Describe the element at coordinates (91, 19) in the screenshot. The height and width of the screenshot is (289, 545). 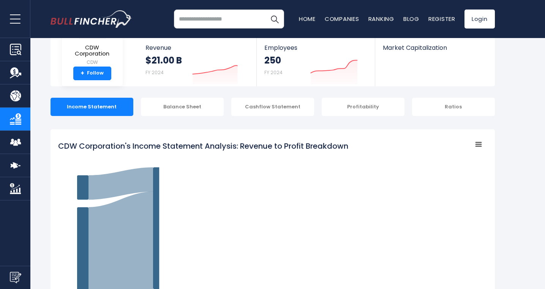
I see `a: Go to homepage` at that location.